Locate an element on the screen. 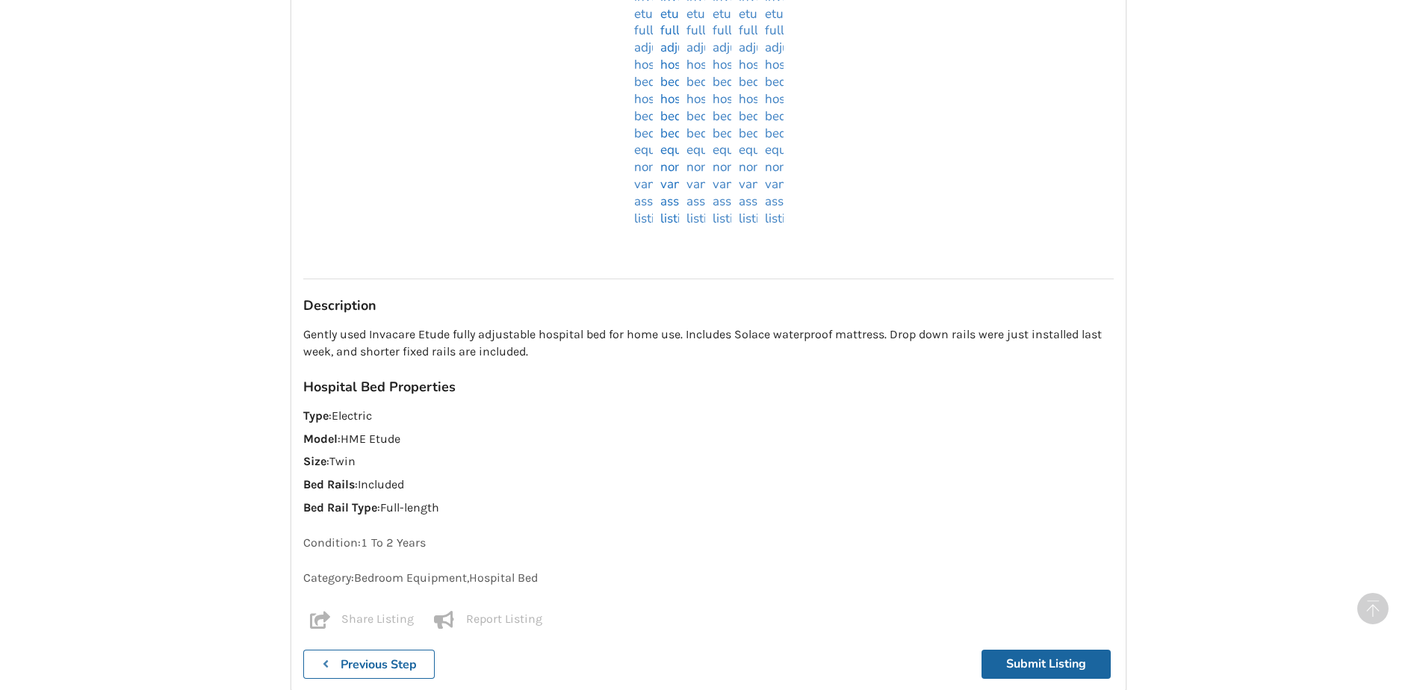  h3: Hospital Bed Properties is located at coordinates (708, 387).